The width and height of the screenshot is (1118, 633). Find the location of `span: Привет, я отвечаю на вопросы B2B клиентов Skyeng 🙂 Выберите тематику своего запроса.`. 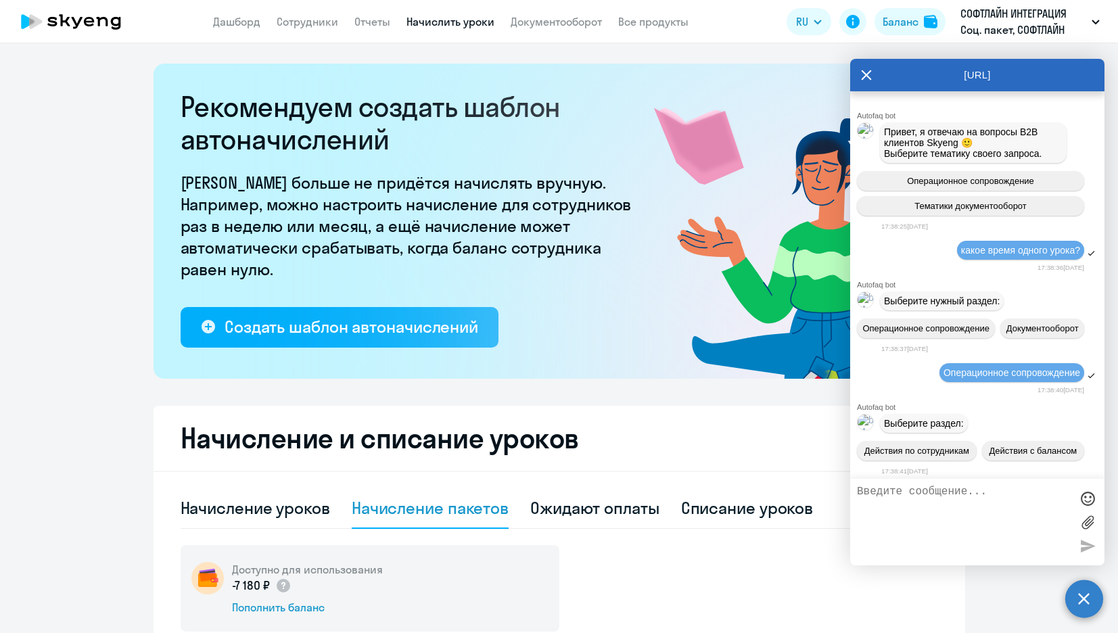

span: Привет, я отвечаю на вопросы B2B клиентов Skyeng 🙂 Выберите тематику своего запроса. is located at coordinates (963, 143).